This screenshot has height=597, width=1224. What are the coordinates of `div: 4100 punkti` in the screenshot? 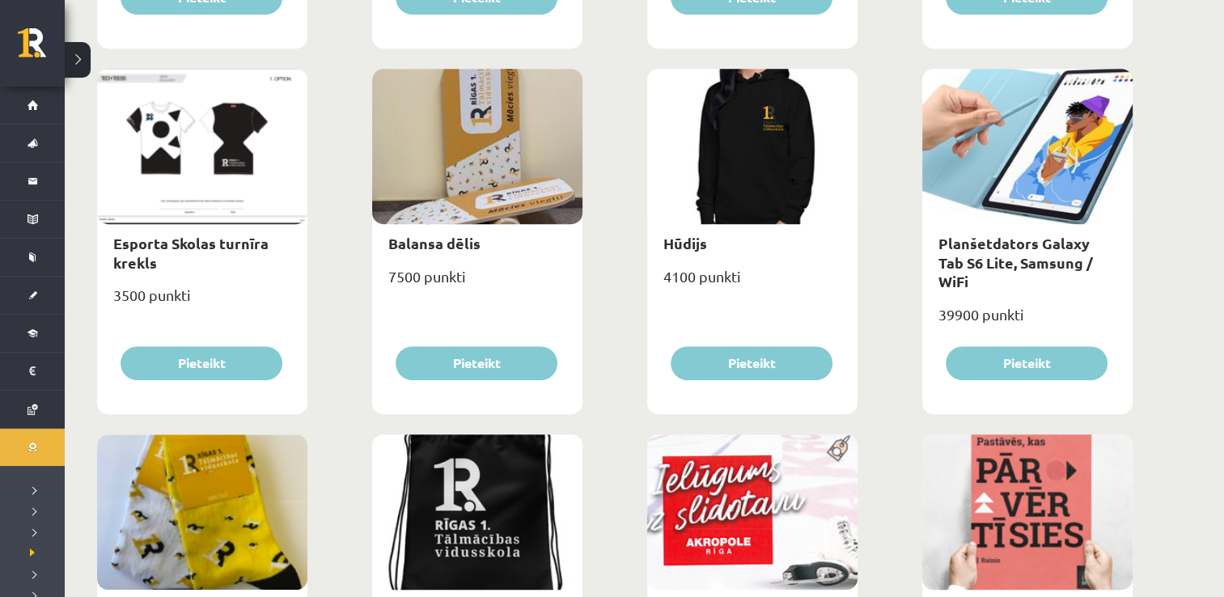 It's located at (752, 283).